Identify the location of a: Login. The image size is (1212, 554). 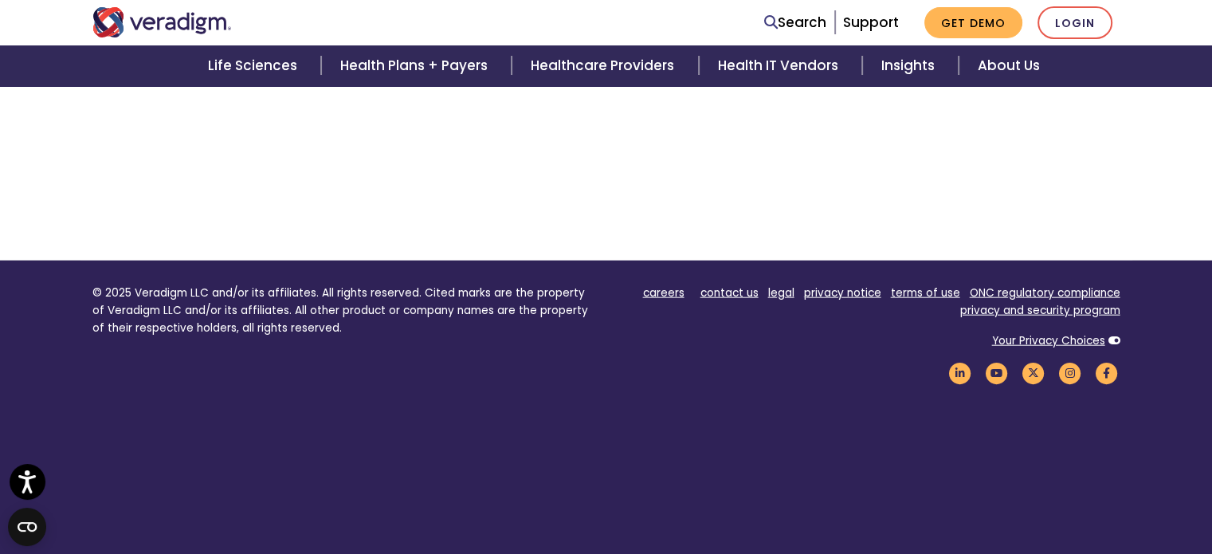
(1075, 22).